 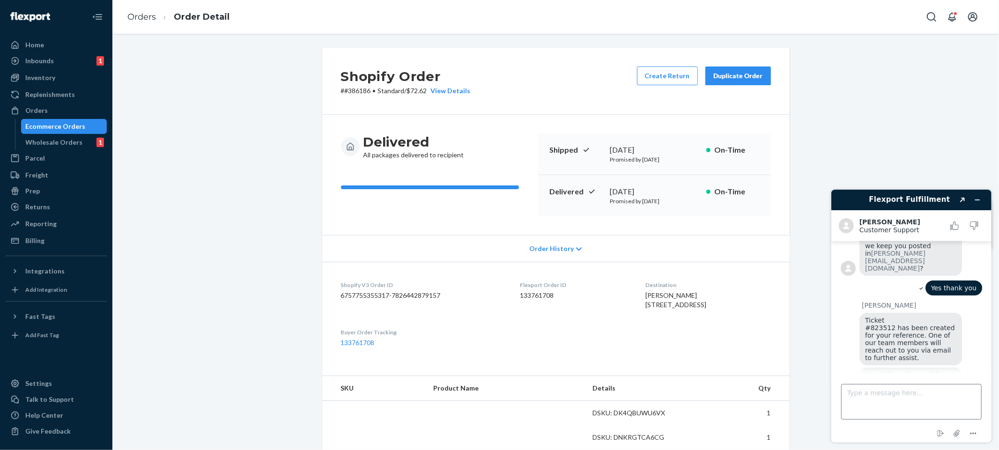 What do you see at coordinates (37, 111) in the screenshot?
I see `div: Orders` at bounding box center [37, 111].